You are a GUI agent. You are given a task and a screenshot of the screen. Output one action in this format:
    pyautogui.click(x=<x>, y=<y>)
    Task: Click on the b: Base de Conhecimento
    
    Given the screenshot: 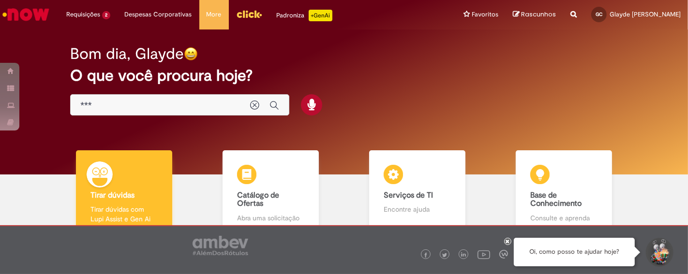 What is the action you would take?
    pyautogui.click(x=556, y=200)
    